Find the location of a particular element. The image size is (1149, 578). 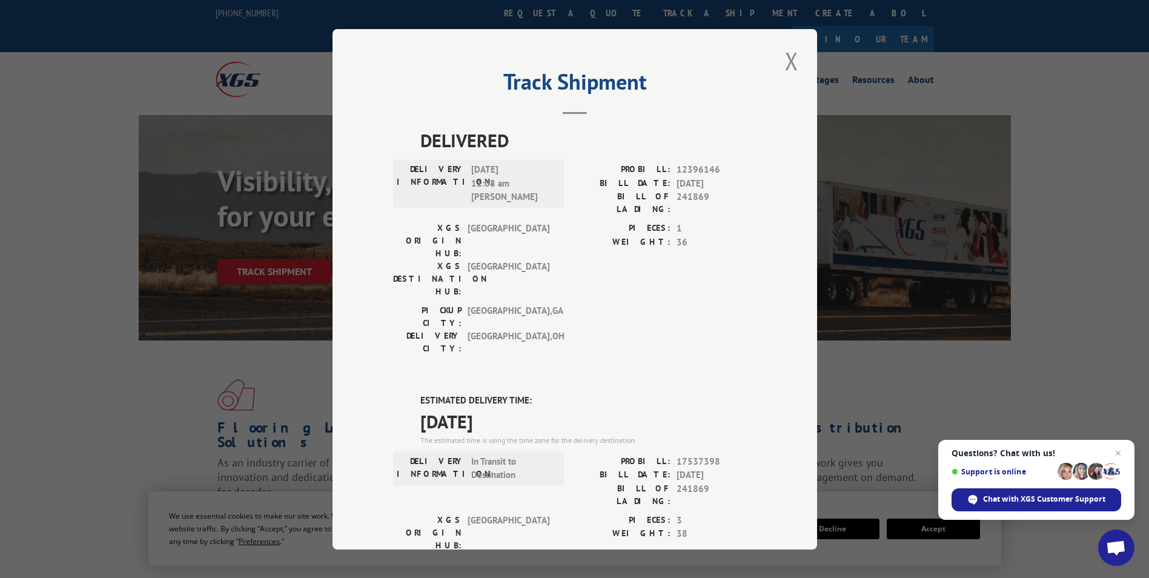

span: In Transit to Destination is located at coordinates (512, 468).